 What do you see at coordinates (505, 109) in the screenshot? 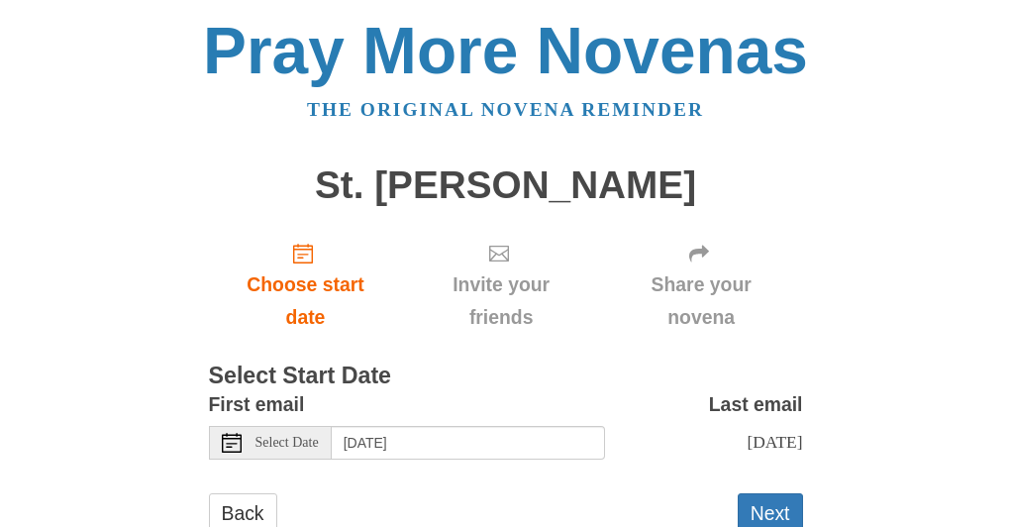
I see `a: The original novena reminder` at bounding box center [505, 109].